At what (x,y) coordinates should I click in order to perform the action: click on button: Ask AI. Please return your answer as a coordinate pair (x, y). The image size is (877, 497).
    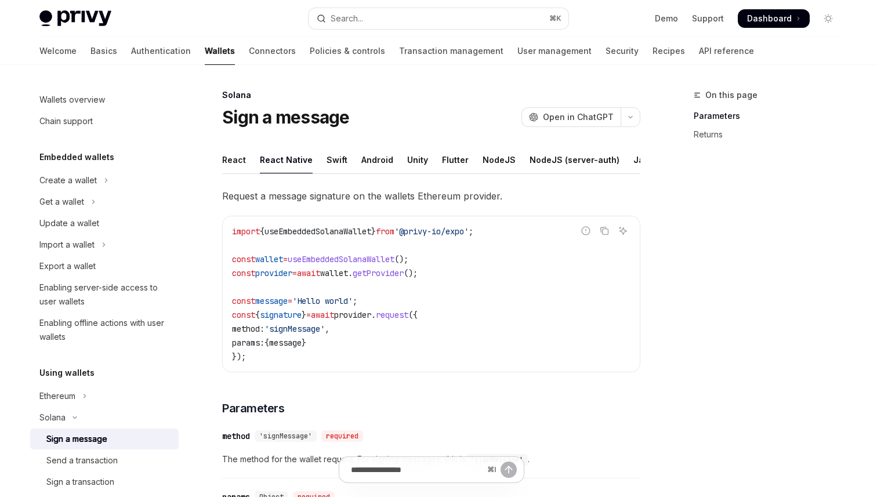
    Looking at the image, I should click on (623, 231).